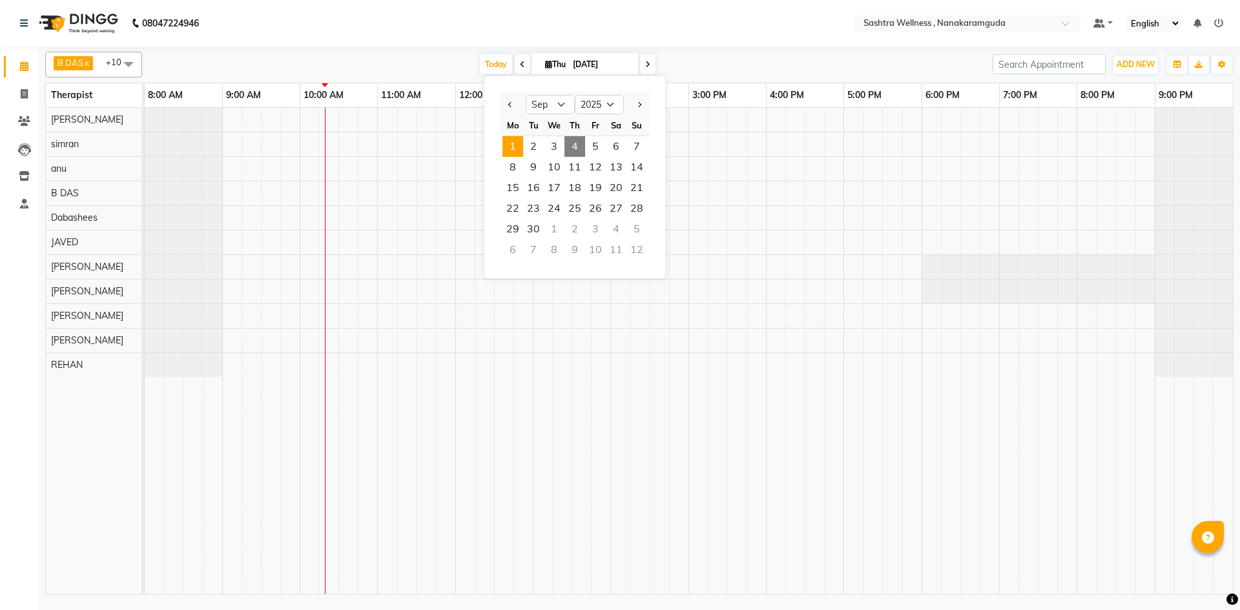 Image resolution: width=1240 pixels, height=610 pixels. I want to click on span: +10, so click(118, 62).